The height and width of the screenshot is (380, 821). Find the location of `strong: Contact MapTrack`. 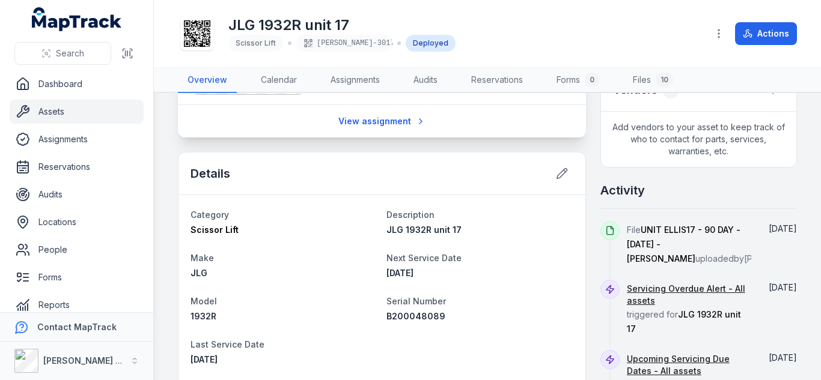

strong: Contact MapTrack is located at coordinates (77, 327).